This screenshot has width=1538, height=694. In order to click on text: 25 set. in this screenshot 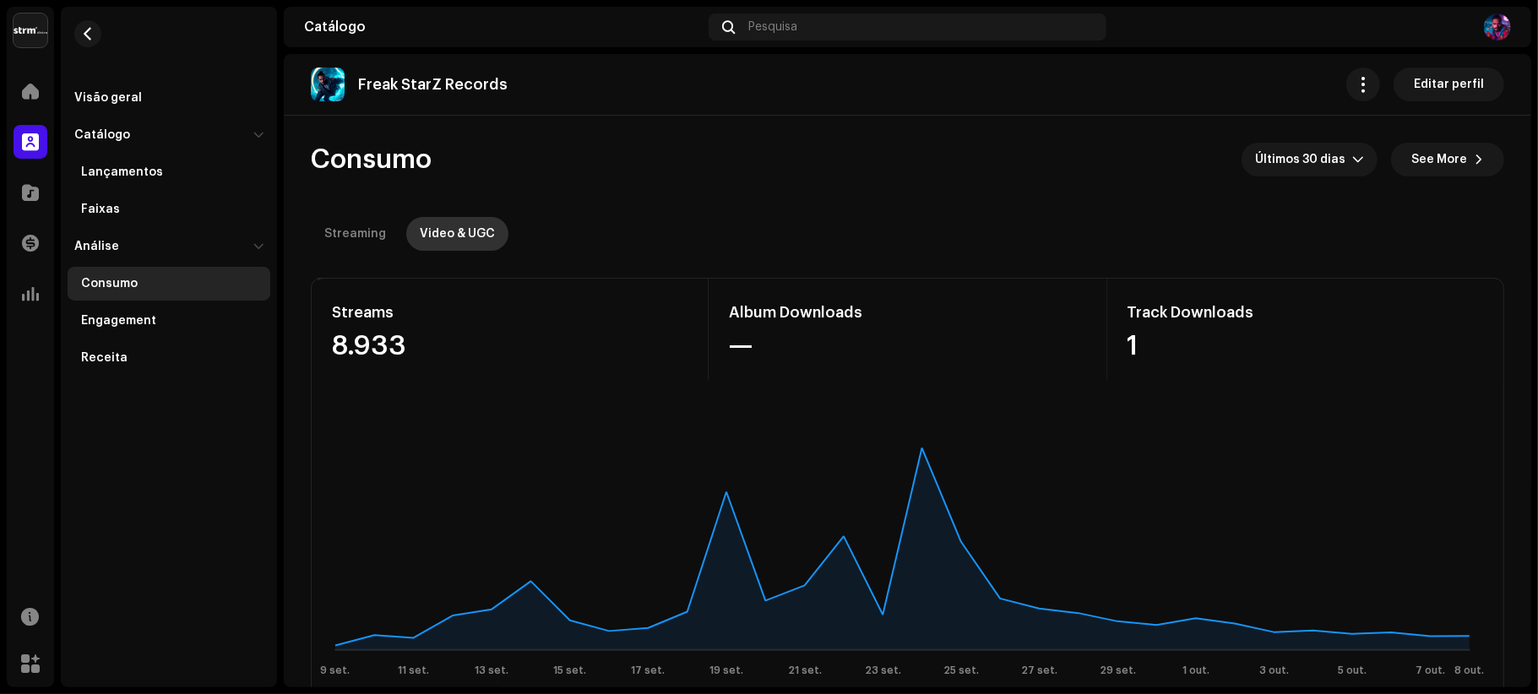, I will do `click(961, 671)`.